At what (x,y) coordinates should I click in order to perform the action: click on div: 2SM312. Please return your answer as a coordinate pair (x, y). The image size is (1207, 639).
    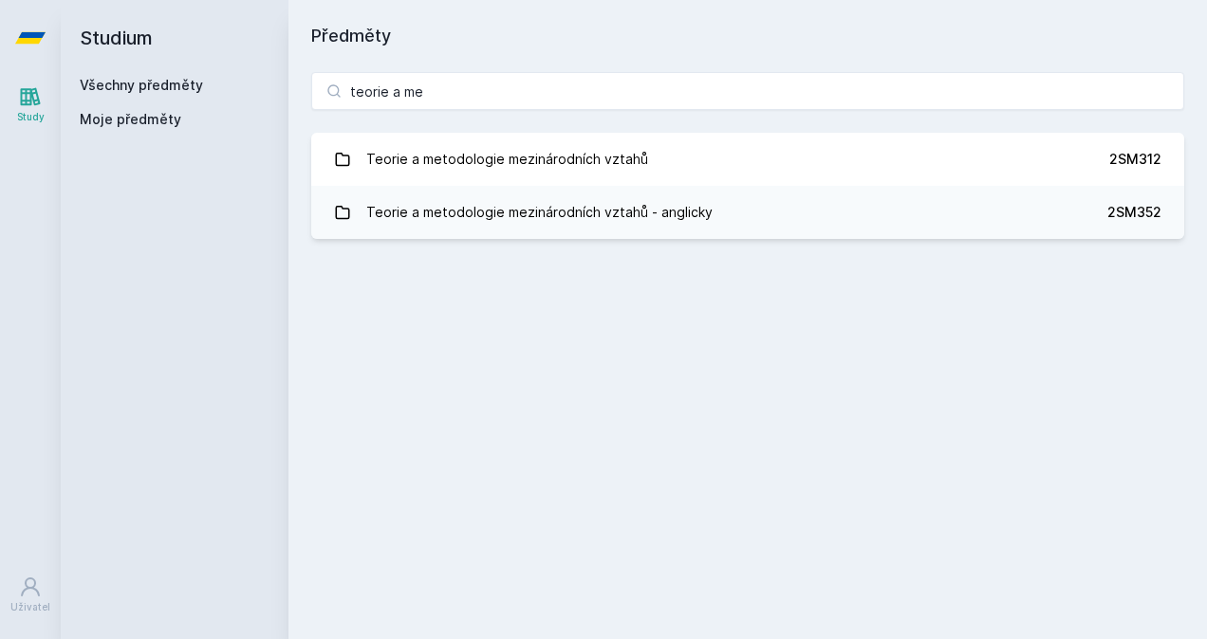
    Looking at the image, I should click on (1135, 159).